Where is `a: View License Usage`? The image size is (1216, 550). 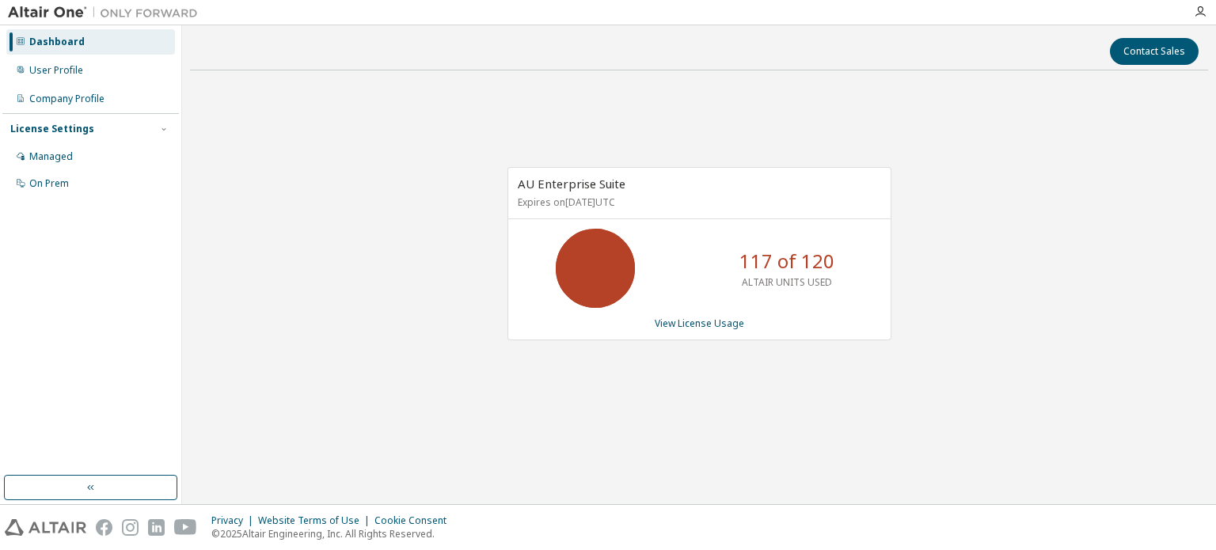 a: View License Usage is located at coordinates (699, 323).